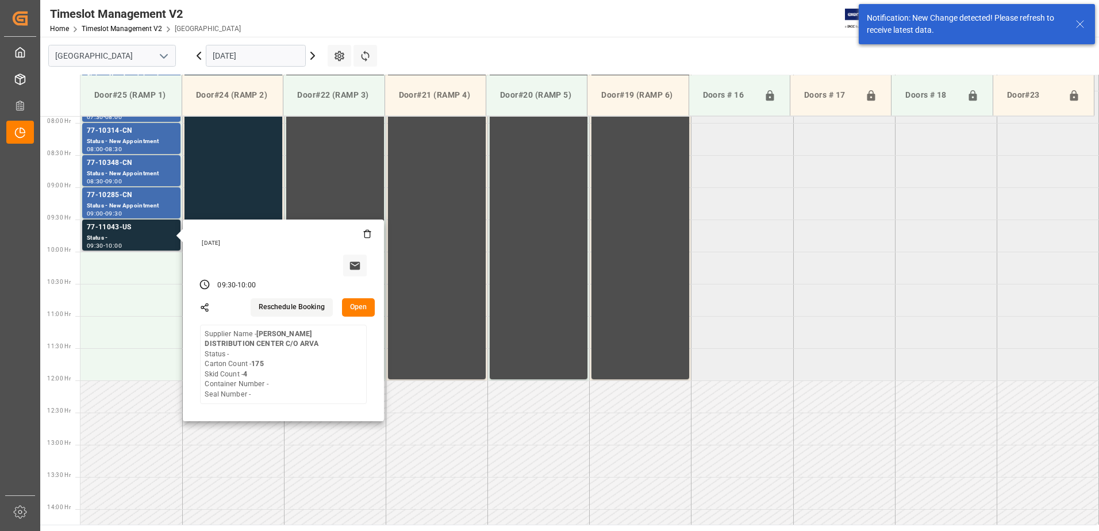  I want to click on b: 4, so click(245, 374).